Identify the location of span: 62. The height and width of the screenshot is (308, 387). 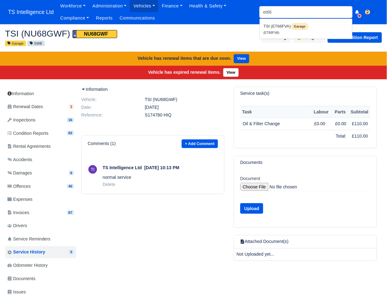
(70, 133).